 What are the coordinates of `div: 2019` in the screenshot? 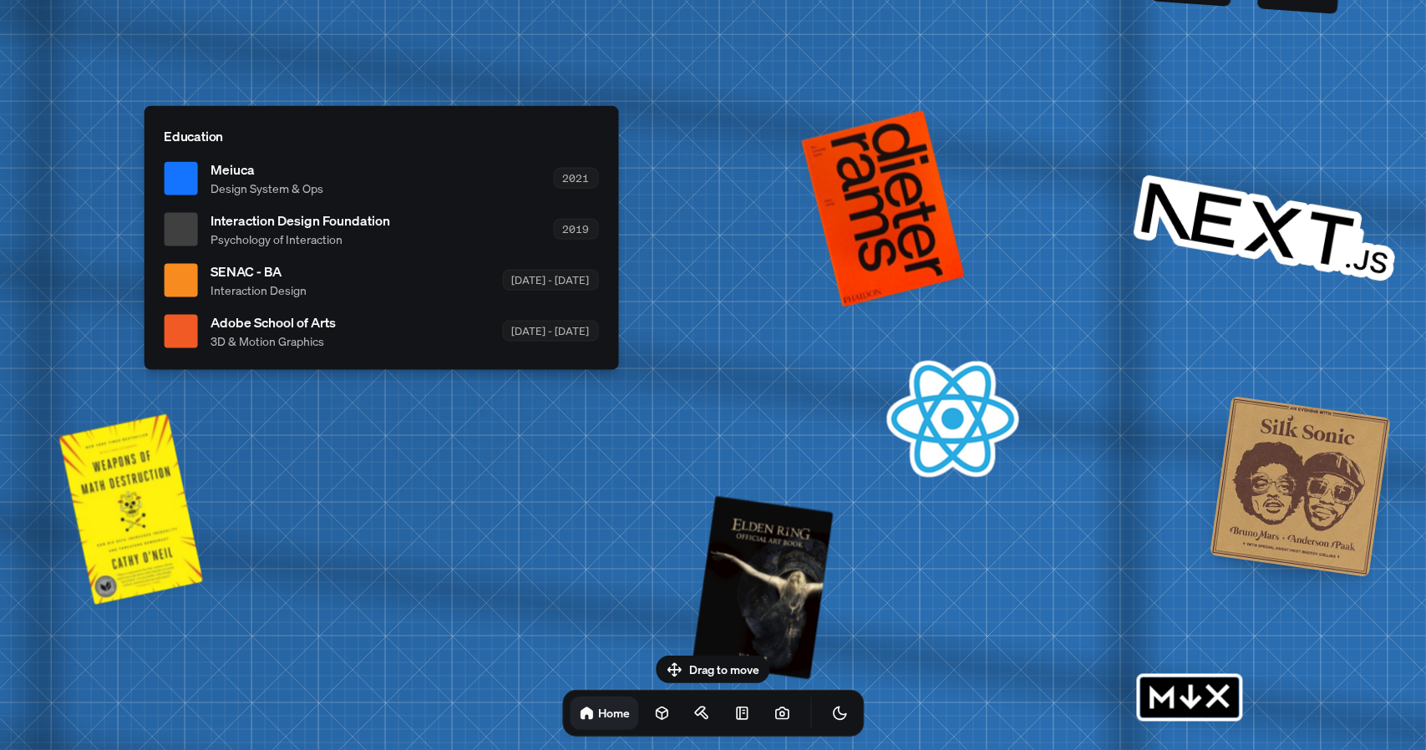 It's located at (576, 229).